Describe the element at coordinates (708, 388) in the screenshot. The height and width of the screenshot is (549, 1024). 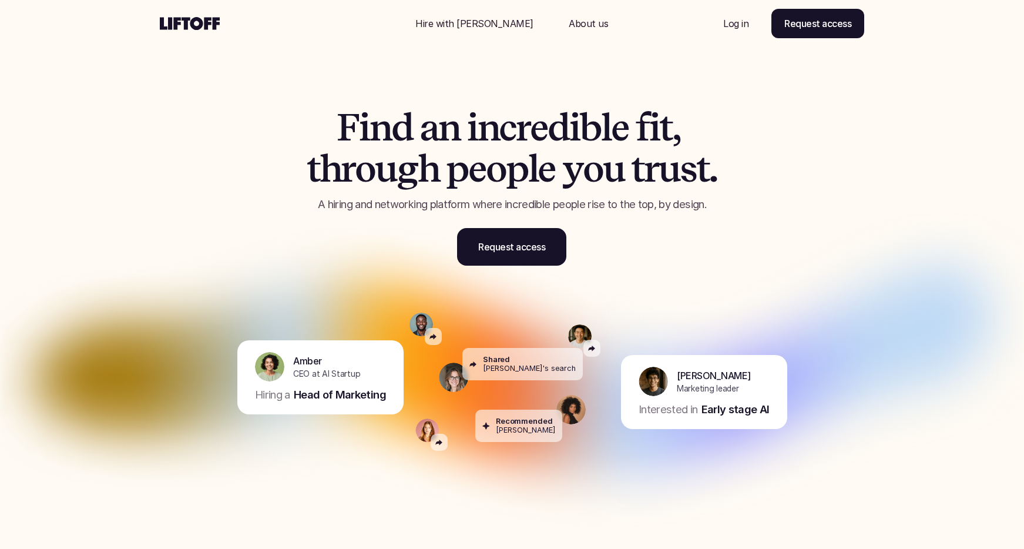
I see `p: Marketing leader` at that location.